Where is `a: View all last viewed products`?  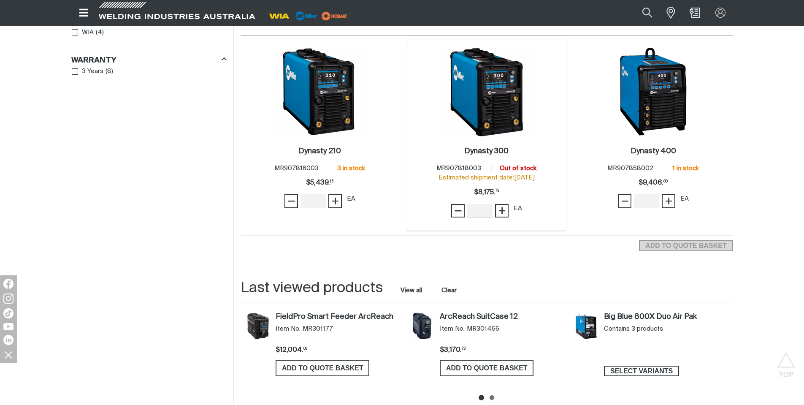 a: View all last viewed products is located at coordinates (411, 290).